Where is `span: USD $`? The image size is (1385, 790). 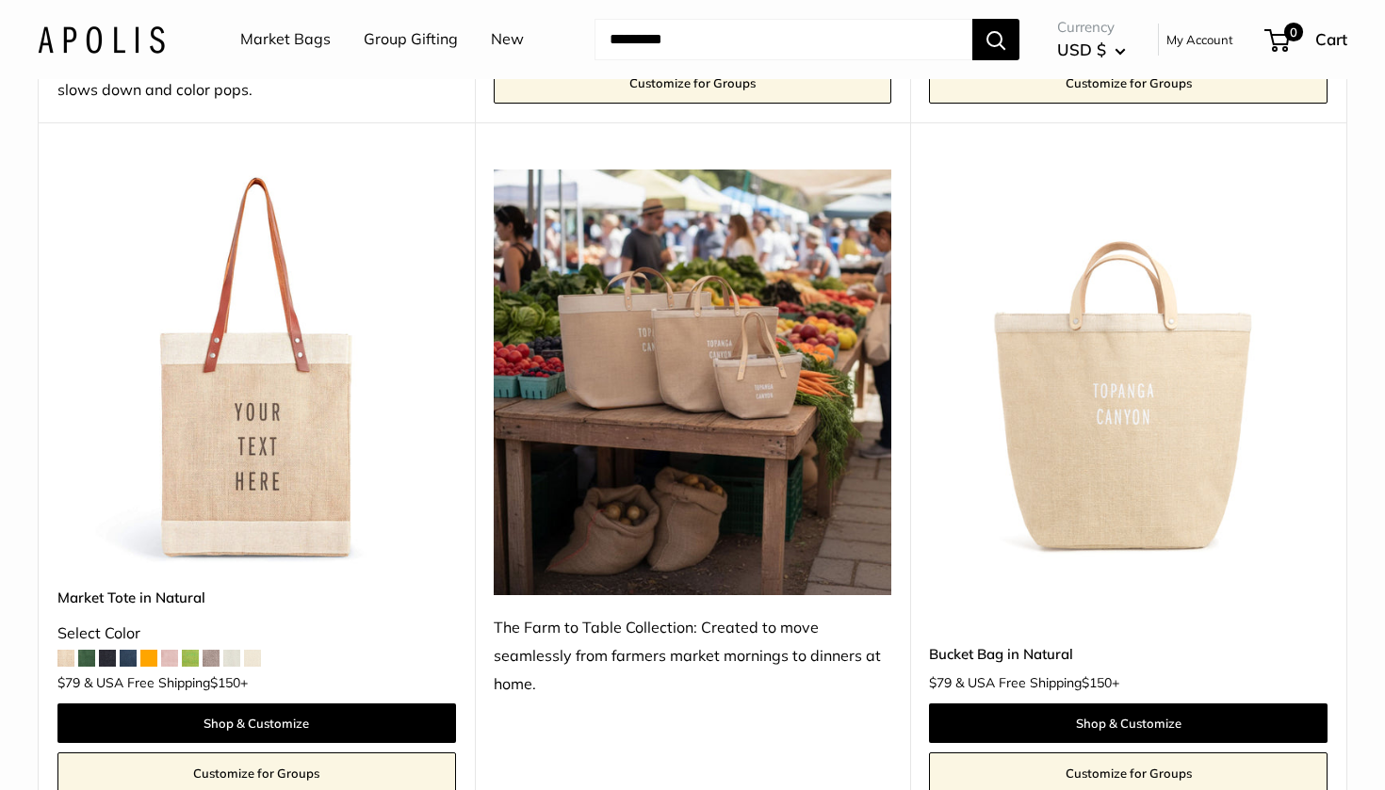 span: USD $ is located at coordinates (1082, 49).